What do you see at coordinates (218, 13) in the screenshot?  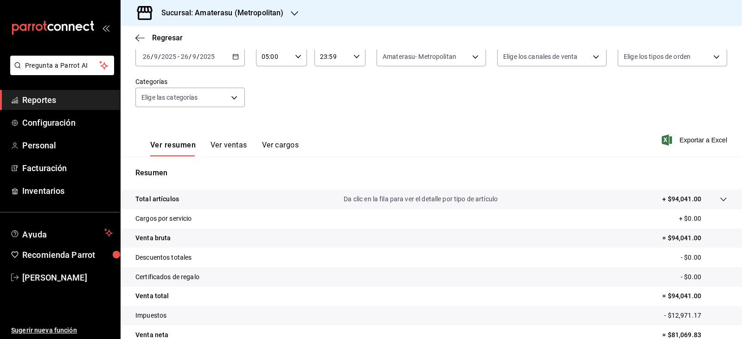 I see `h3: Sucursal: Amaterasu (Metropolitan)` at bounding box center [218, 13].